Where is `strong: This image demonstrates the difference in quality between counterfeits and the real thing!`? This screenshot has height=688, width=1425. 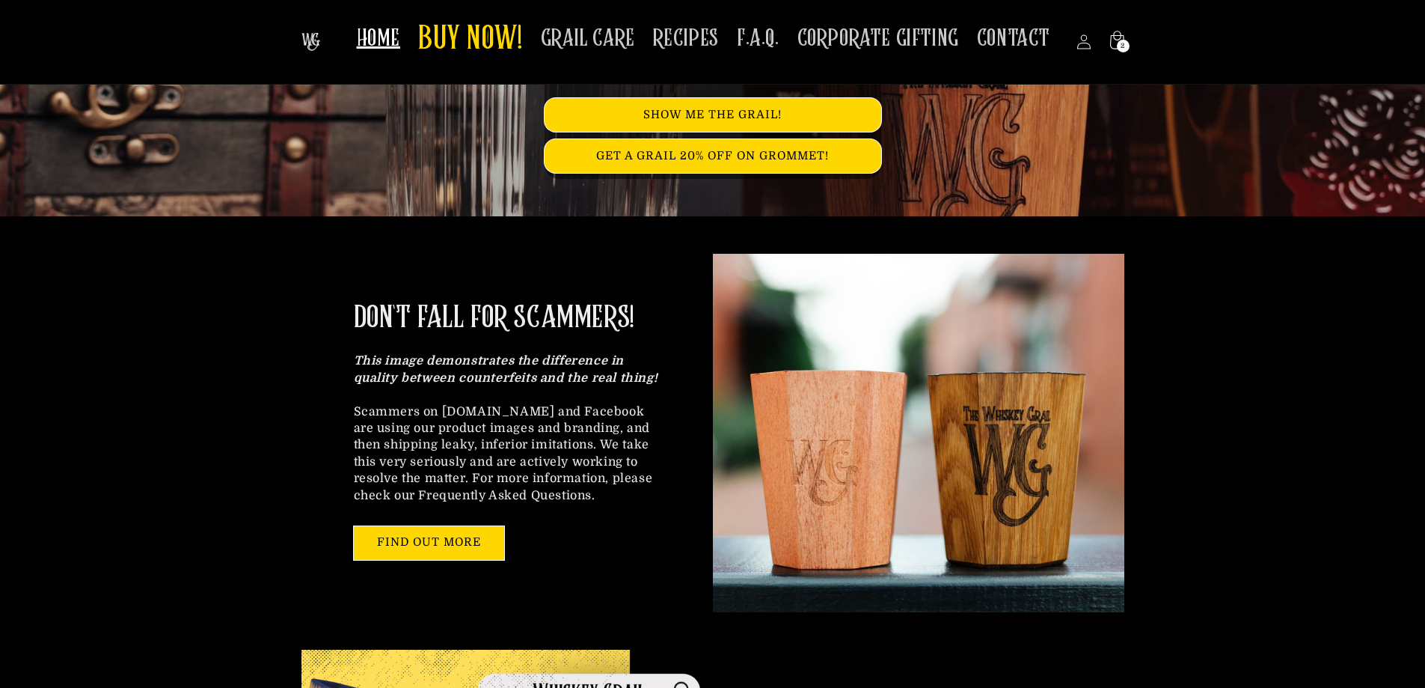
strong: This image demonstrates the difference in quality between counterfeits and the real thing! is located at coordinates (506, 369).